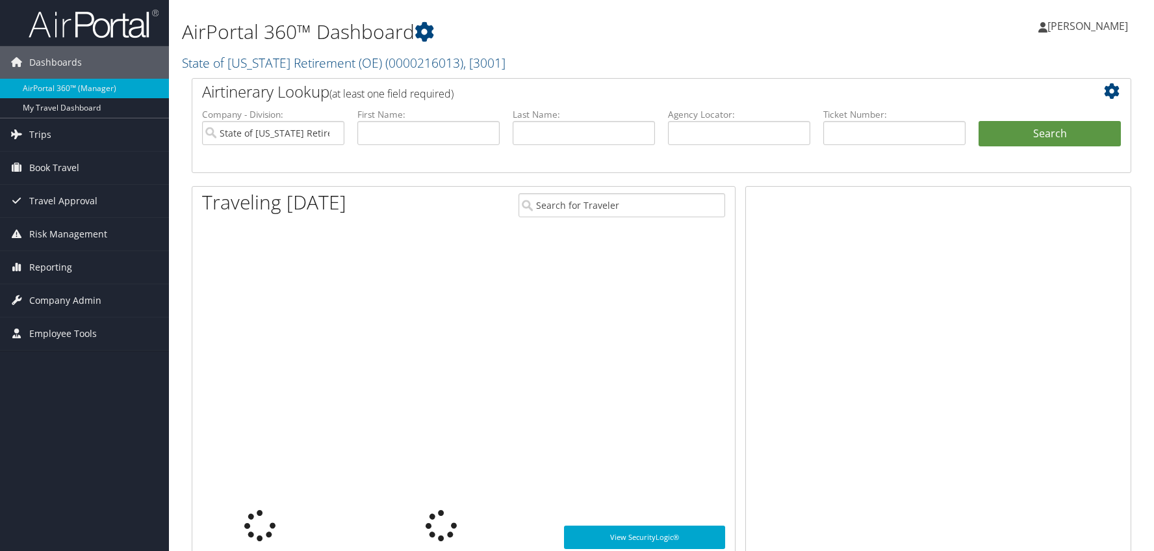 The image size is (1154, 551). Describe the element at coordinates (623, 92) in the screenshot. I see `h2: Airtinerary Lookup` at that location.